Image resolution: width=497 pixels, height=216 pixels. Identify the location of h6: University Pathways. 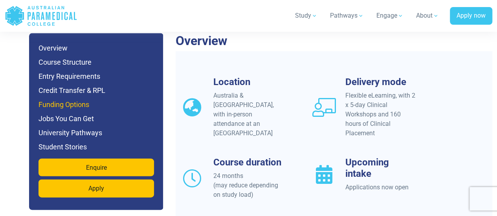
(96, 133).